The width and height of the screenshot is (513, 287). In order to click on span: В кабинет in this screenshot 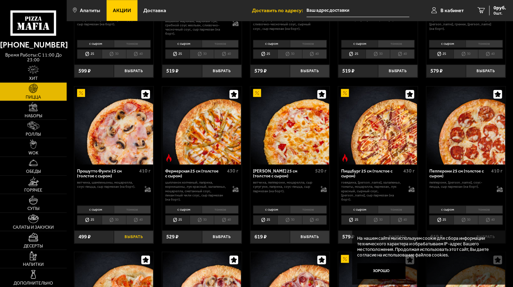, I will do `click(452, 10)`.